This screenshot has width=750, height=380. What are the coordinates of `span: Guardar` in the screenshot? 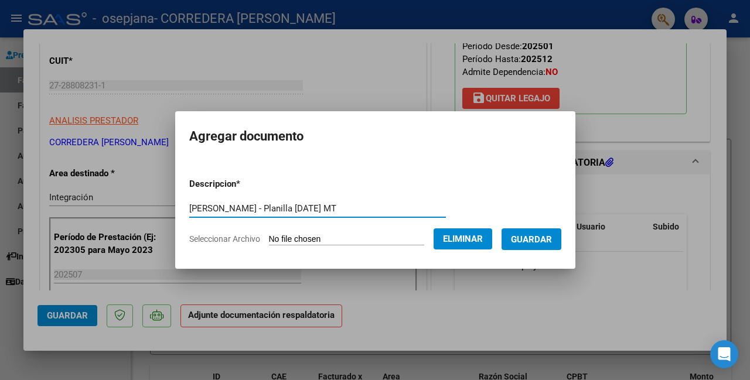 It's located at (531, 240).